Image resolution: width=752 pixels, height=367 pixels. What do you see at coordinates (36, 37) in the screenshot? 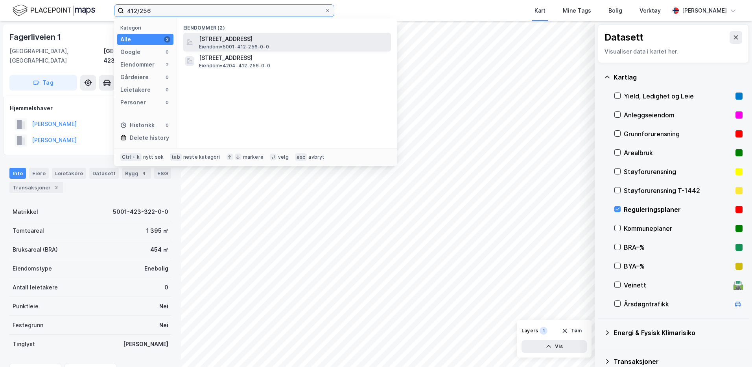
I see `div: Fagerliveien 1` at bounding box center [36, 37].